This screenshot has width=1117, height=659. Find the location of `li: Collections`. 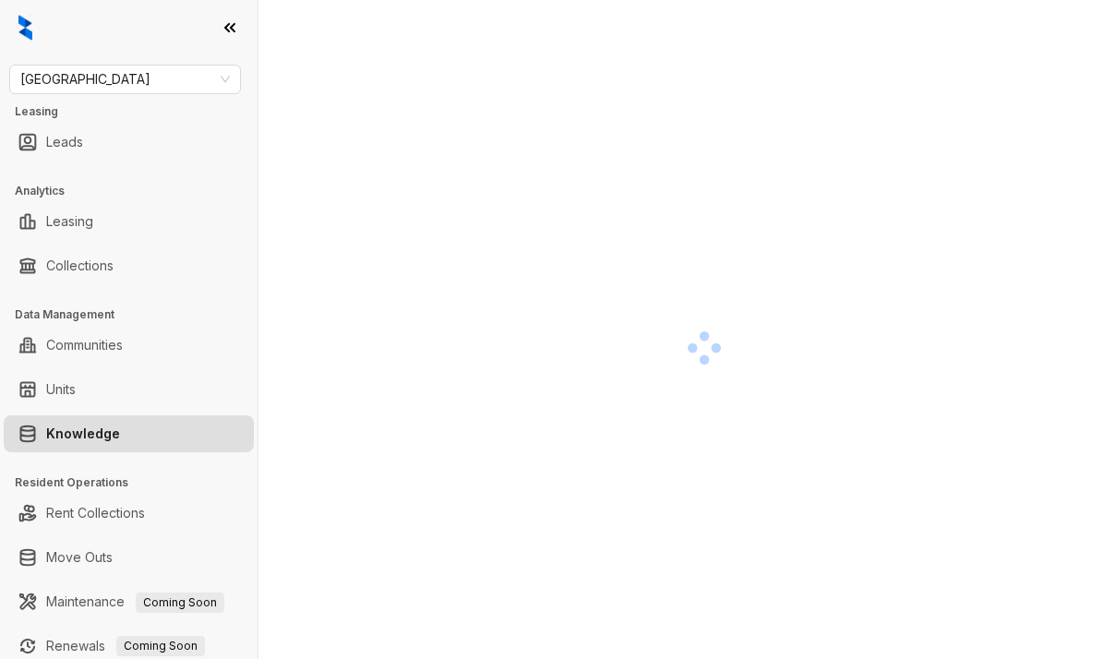

li: Collections is located at coordinates (128, 266).